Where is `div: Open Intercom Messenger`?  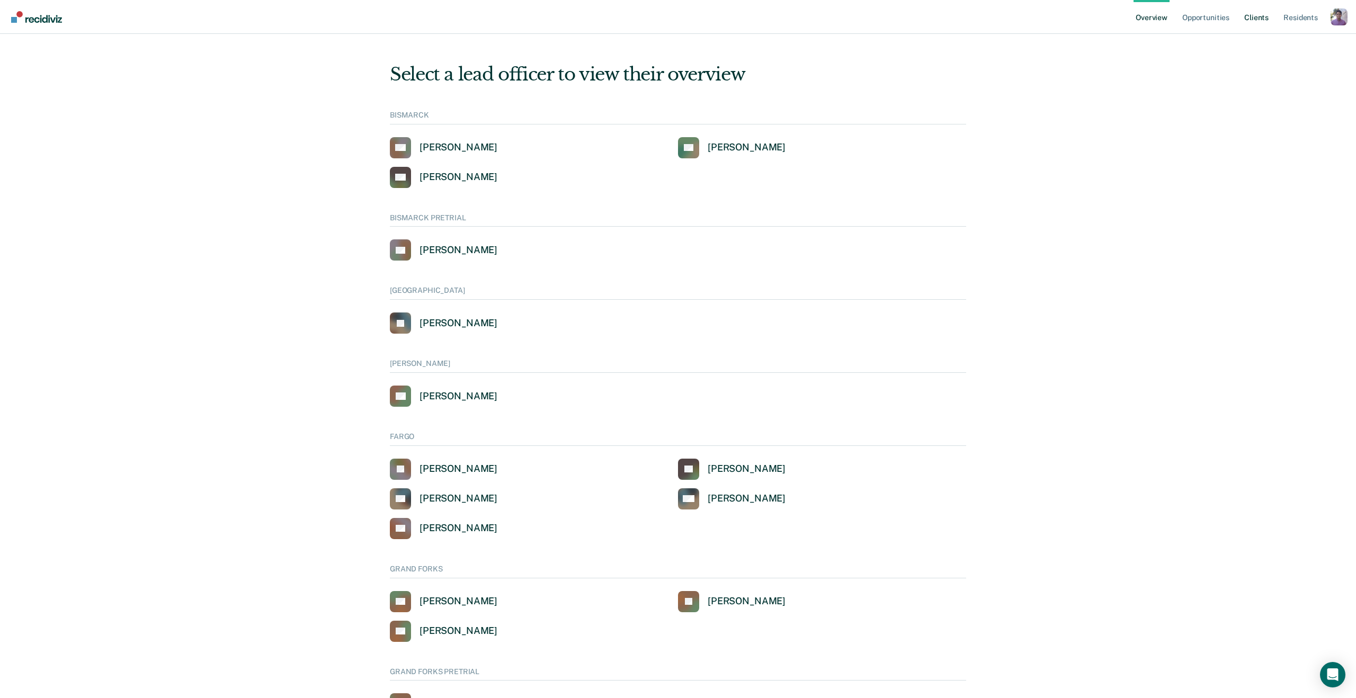
div: Open Intercom Messenger is located at coordinates (1333, 675).